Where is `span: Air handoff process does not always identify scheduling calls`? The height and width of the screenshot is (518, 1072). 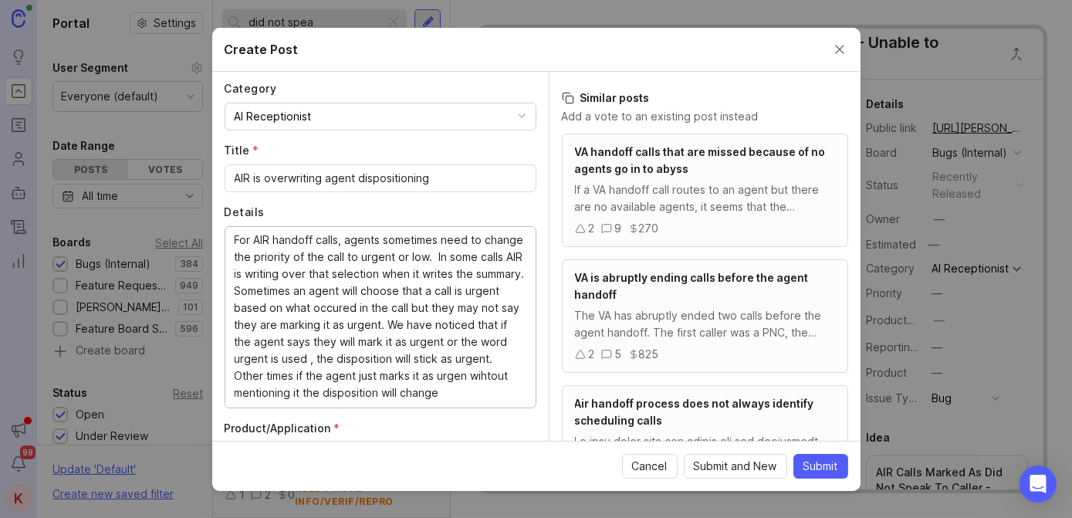 span: Air handoff process does not always identify scheduling calls is located at coordinates (695, 411).